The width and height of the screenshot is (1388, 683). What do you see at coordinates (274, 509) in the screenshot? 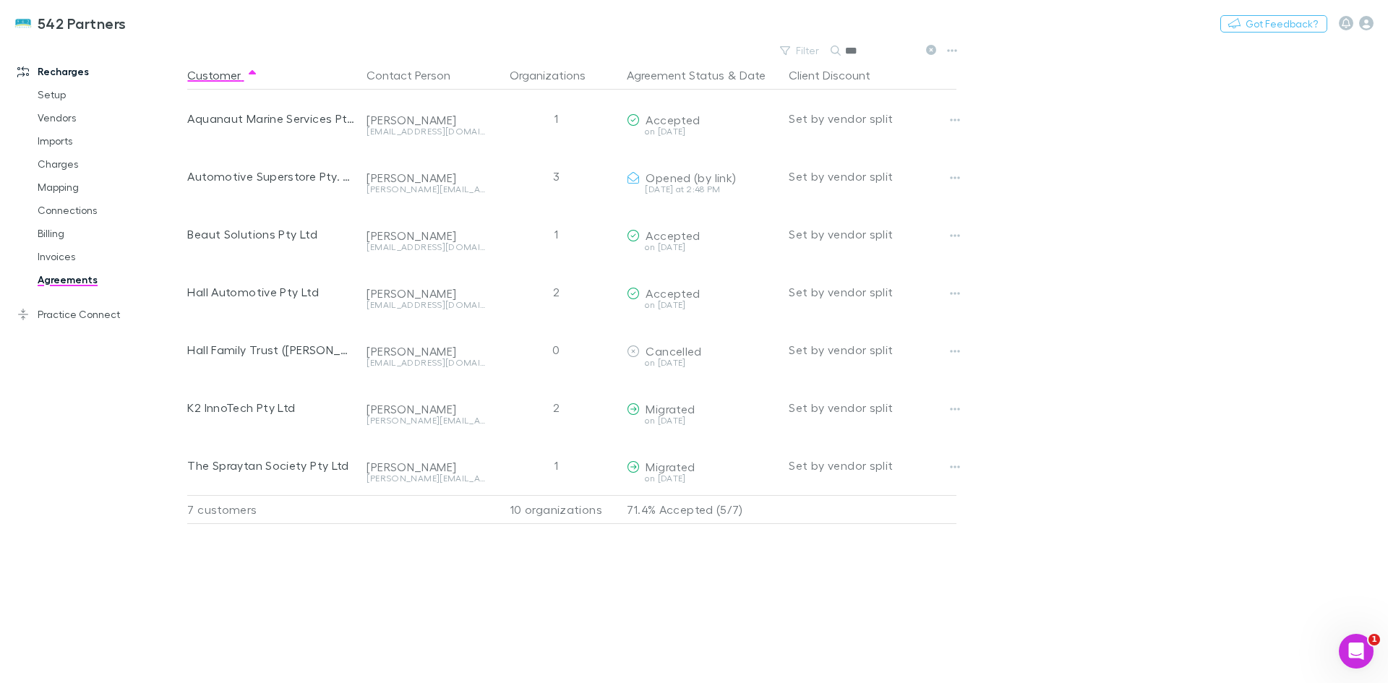
I see `div: 7 customers` at bounding box center [274, 509].